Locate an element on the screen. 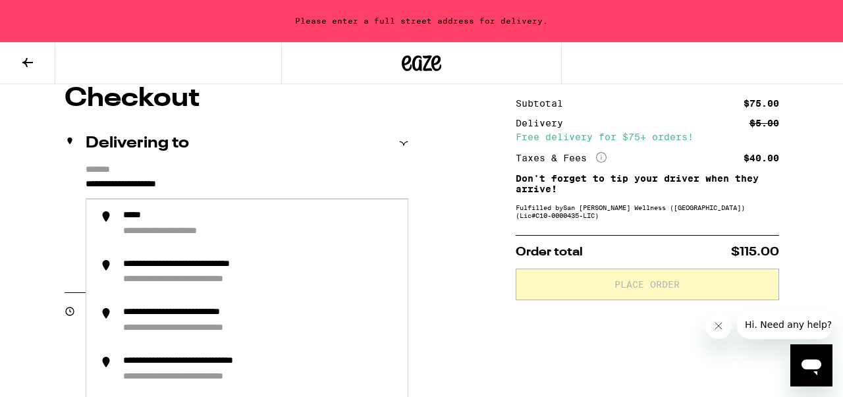  h1: Checkout is located at coordinates (236, 99).